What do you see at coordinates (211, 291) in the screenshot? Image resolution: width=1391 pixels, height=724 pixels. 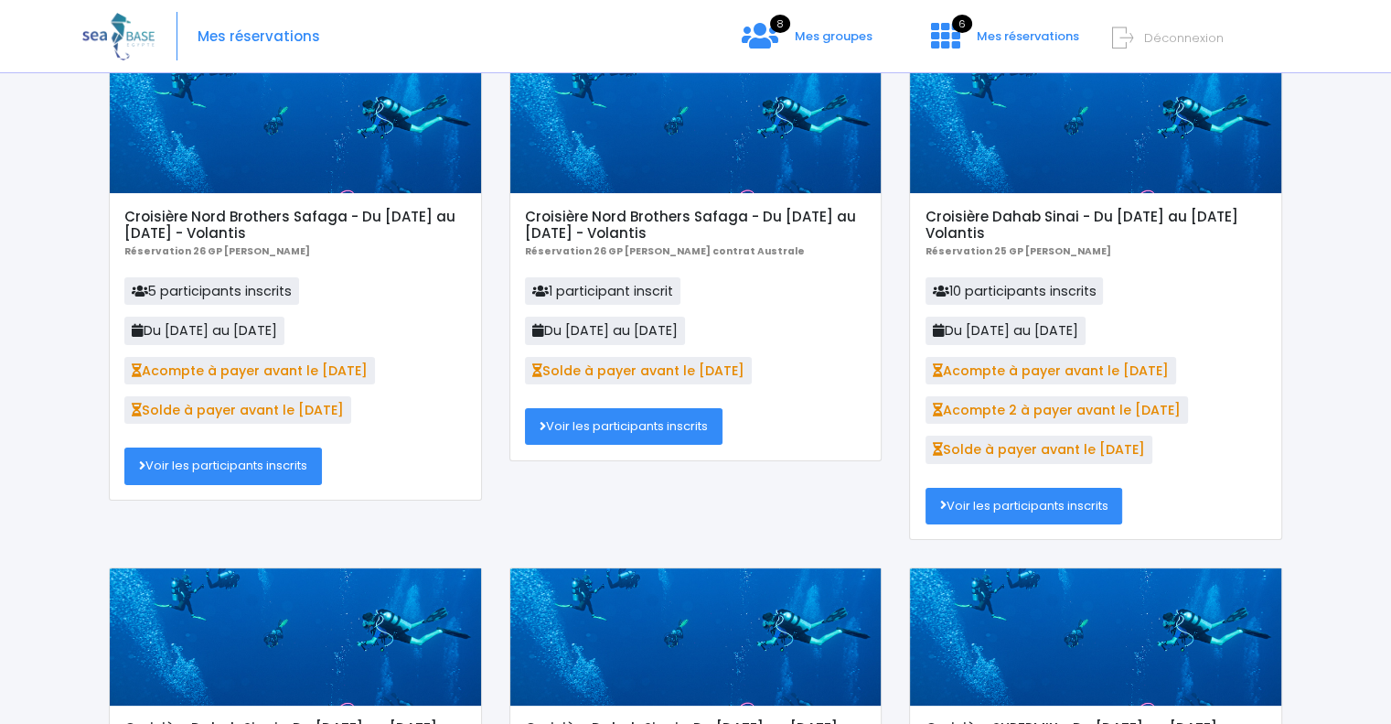 I see `span: 5 participants inscrits` at bounding box center [211, 291].